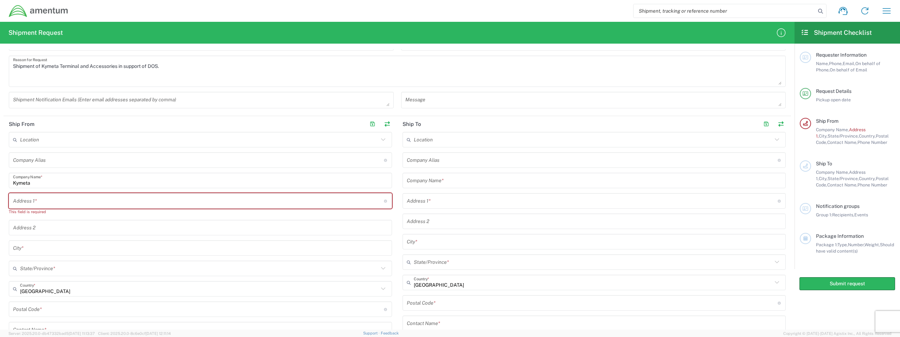 The image size is (900, 337). I want to click on span: Email,, so click(849, 63).